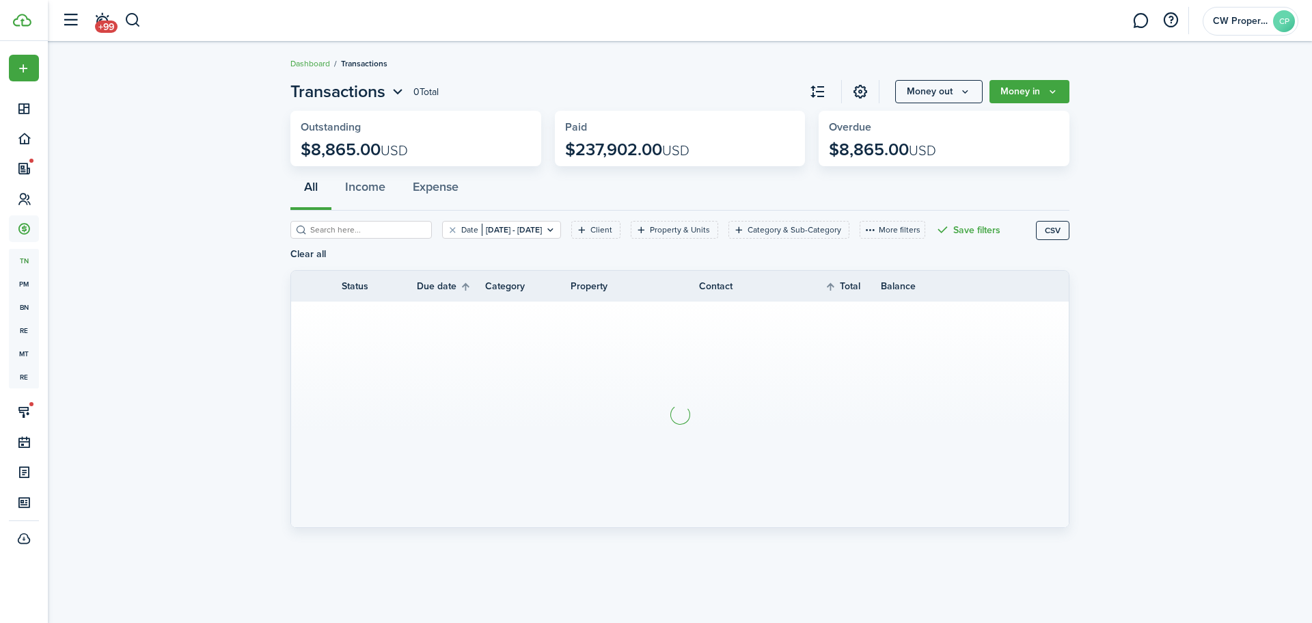  What do you see at coordinates (528, 286) in the screenshot?
I see `th: Category` at bounding box center [528, 286].